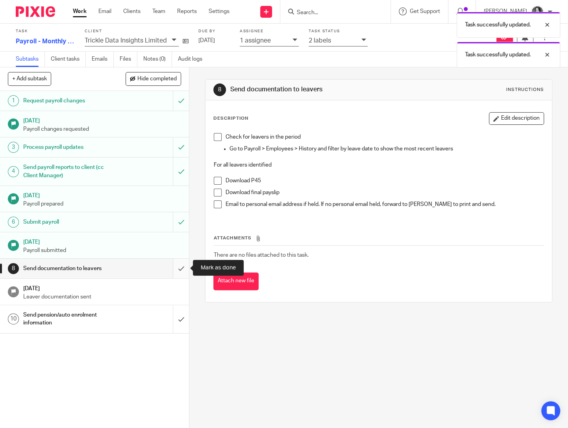  I want to click on a: Client tasks, so click(68, 59).